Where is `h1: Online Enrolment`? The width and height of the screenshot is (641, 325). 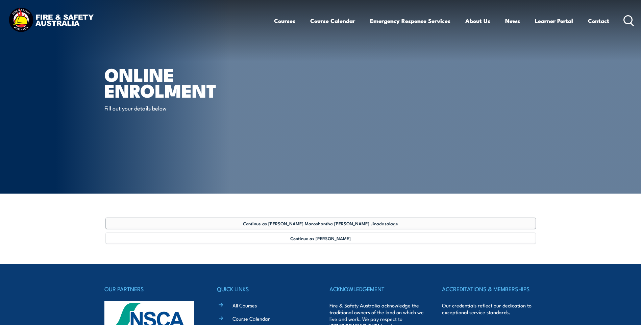 h1: Online Enrolment is located at coordinates (188, 82).